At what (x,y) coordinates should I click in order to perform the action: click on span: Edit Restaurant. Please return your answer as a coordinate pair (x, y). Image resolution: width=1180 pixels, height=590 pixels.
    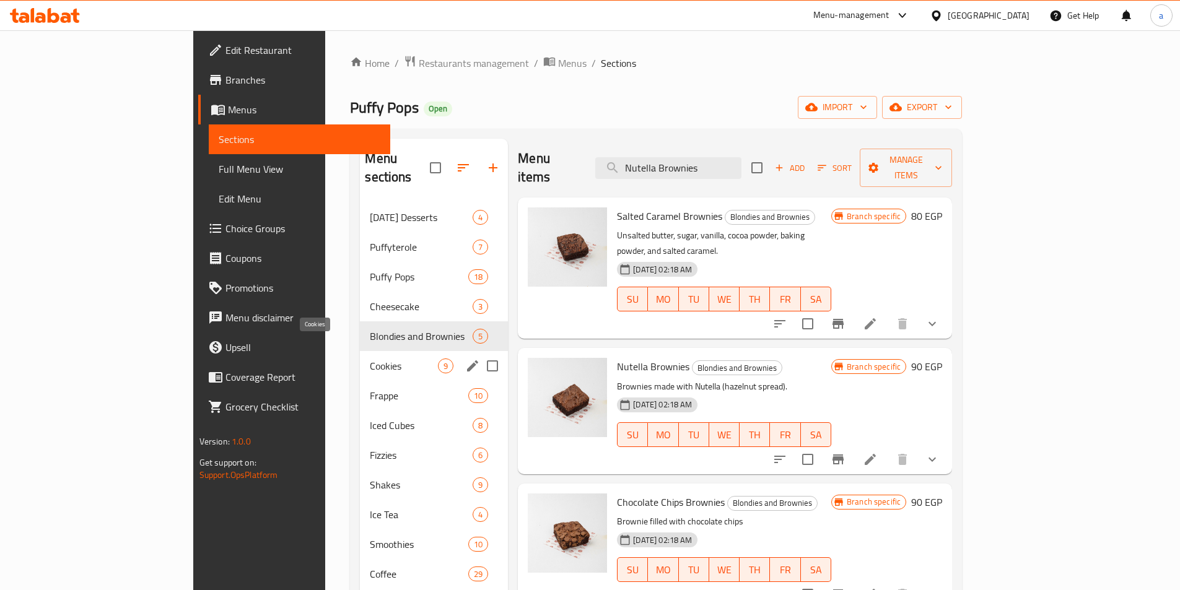
    Looking at the image, I should click on (303, 50).